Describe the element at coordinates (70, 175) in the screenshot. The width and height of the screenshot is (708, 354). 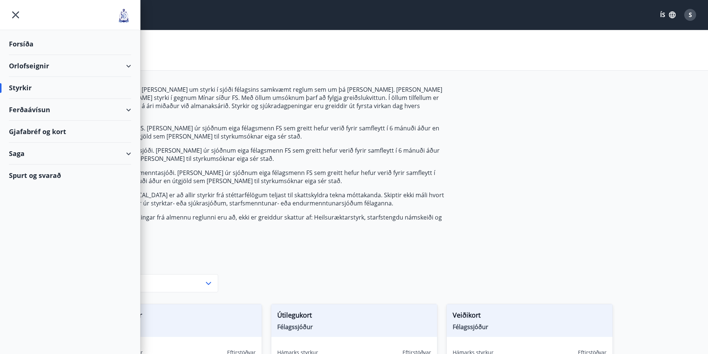
I see `div: Spurt og svarað` at that location.